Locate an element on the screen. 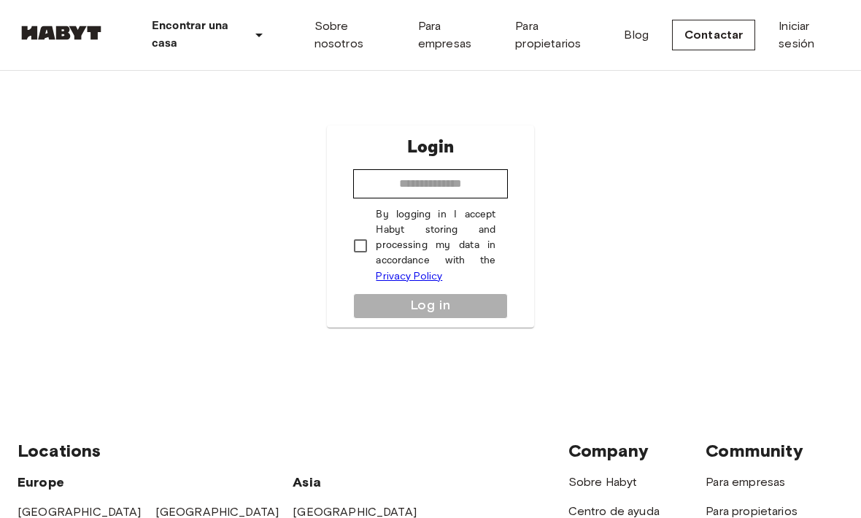 This screenshot has height=518, width=861. a: Privacy Policy is located at coordinates (409, 276).